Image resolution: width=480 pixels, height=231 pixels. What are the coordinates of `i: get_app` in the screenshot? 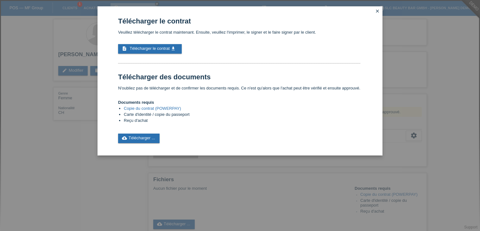 It's located at (173, 48).